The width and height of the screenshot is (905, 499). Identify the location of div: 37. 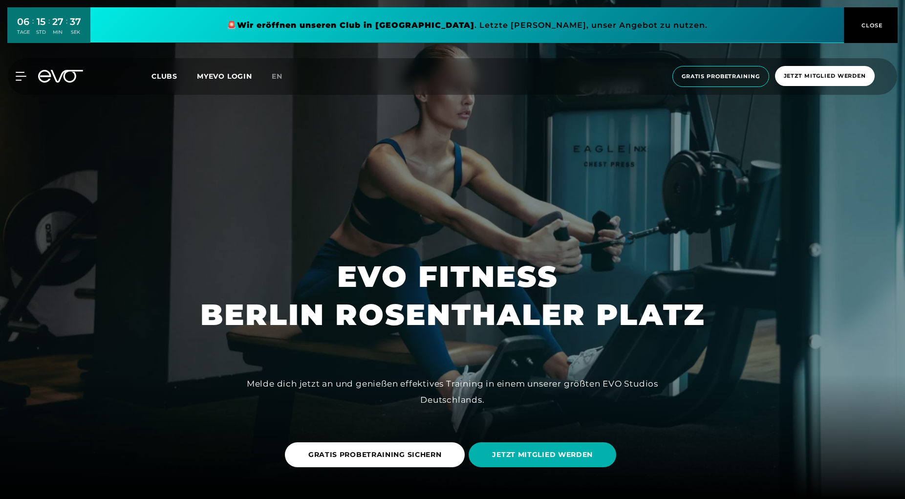
(75, 22).